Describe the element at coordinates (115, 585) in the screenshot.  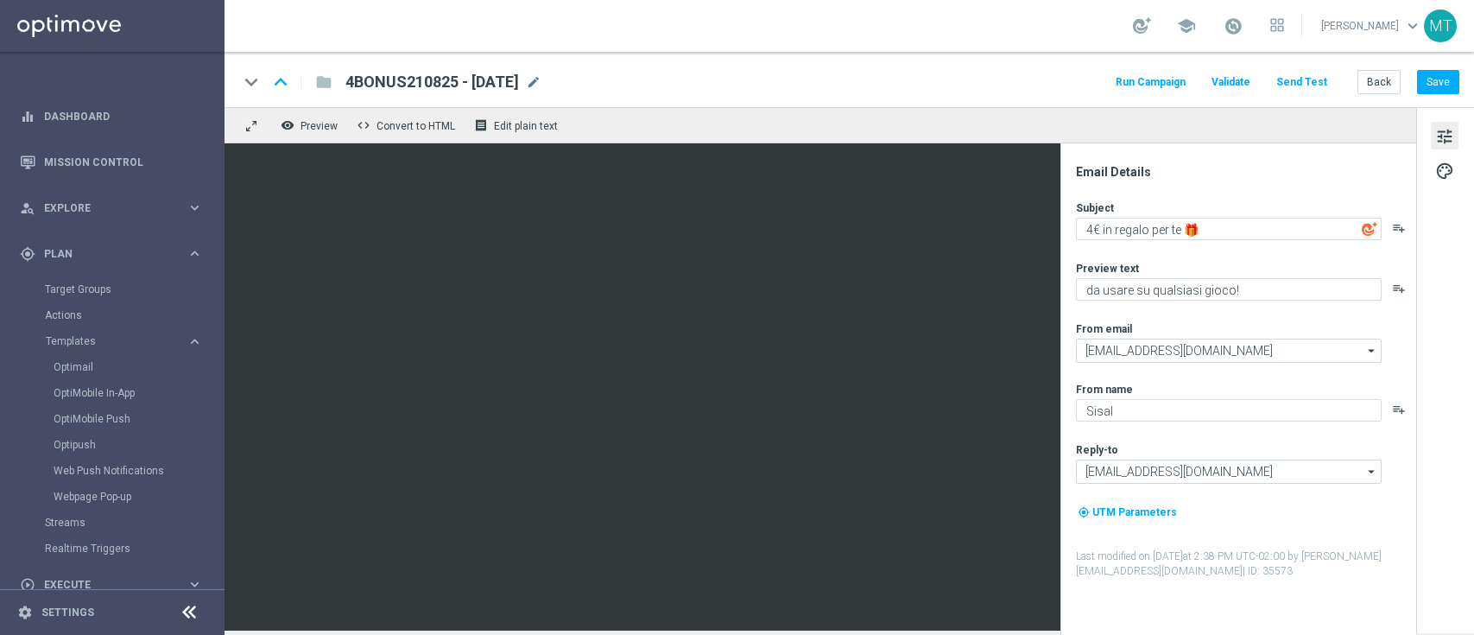
I see `span: Execute` at that location.